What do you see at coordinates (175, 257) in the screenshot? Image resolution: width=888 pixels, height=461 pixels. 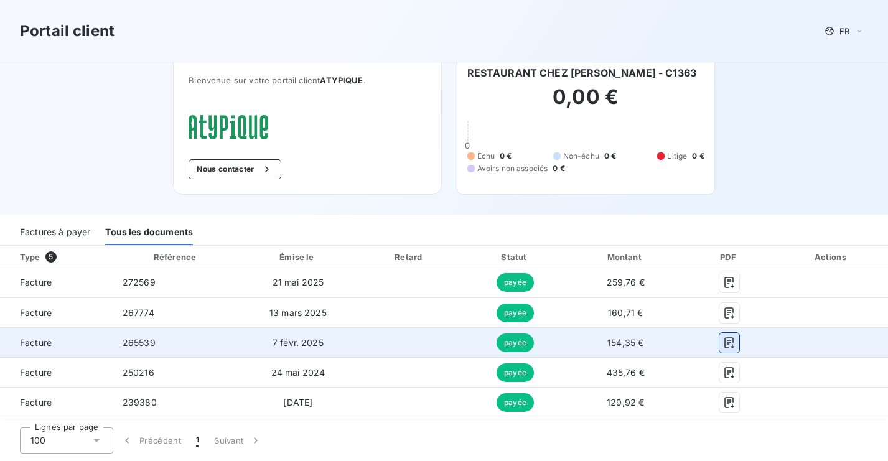 I see `div: Référence` at bounding box center [175, 257].